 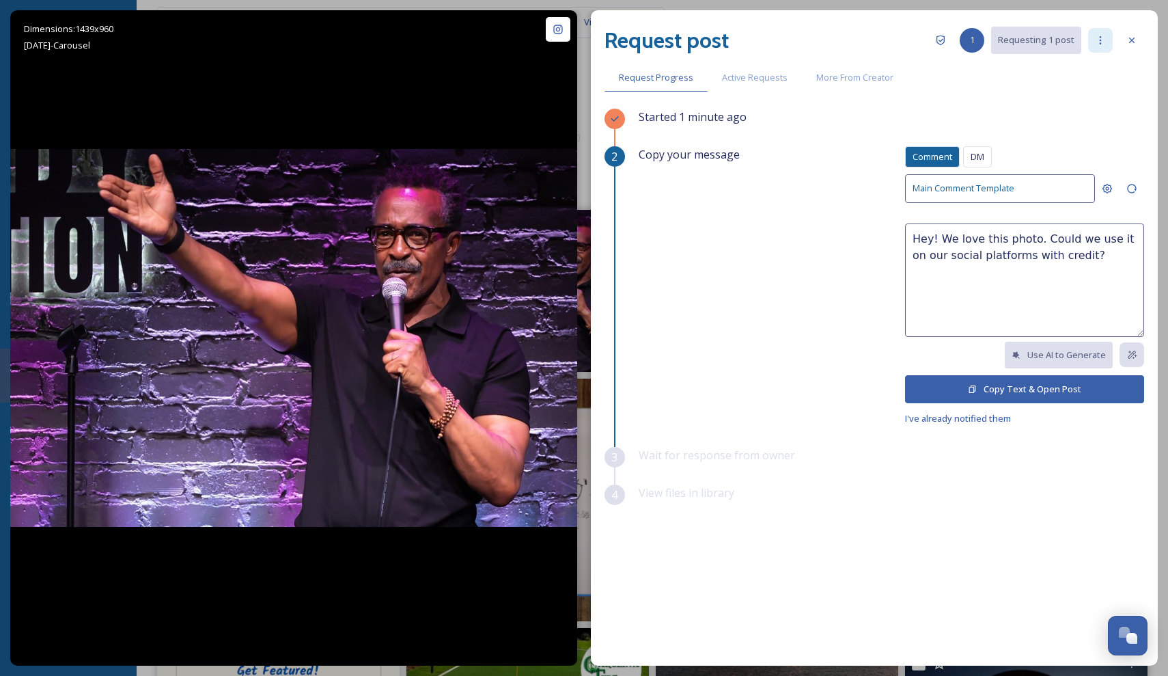 I want to click on span: Request Progress, so click(x=656, y=77).